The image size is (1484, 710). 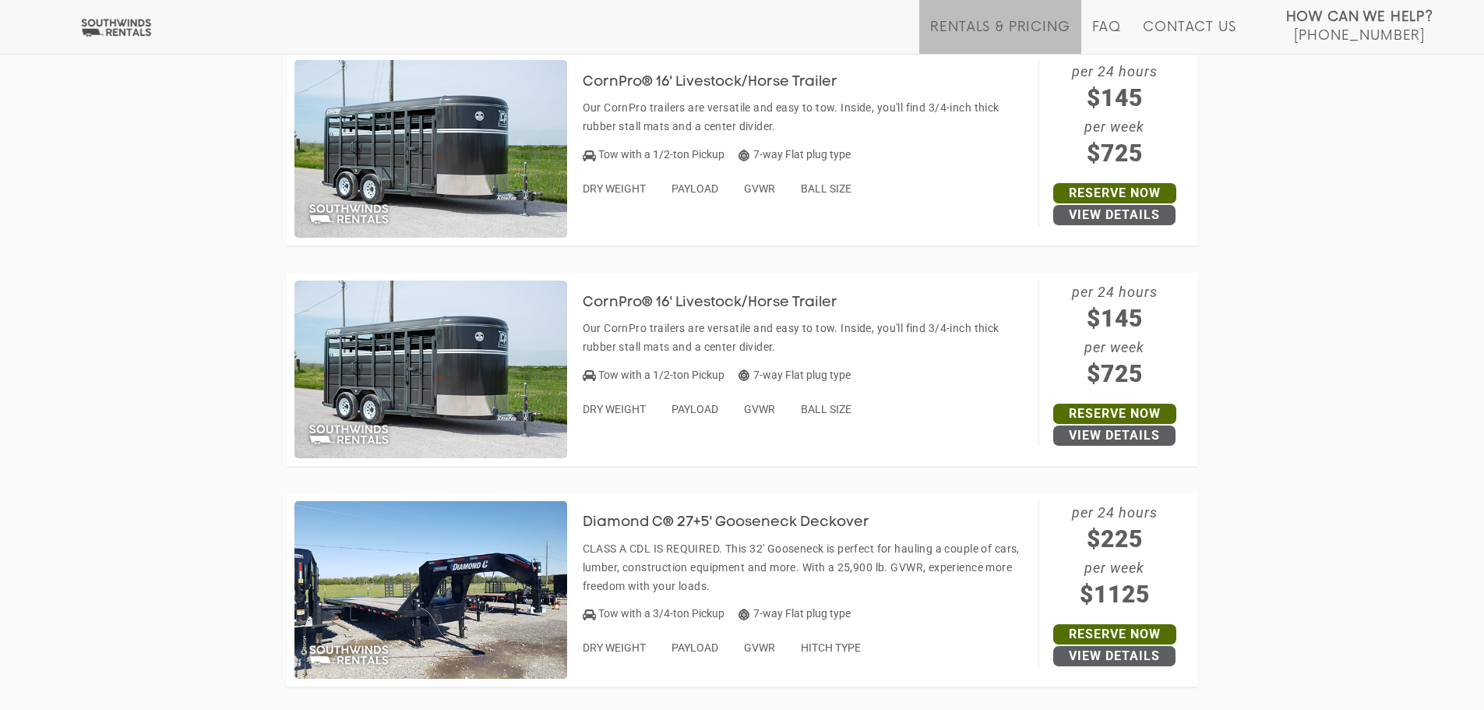 I want to click on span: Tow with a 3/4-ton Pickup, so click(x=661, y=613).